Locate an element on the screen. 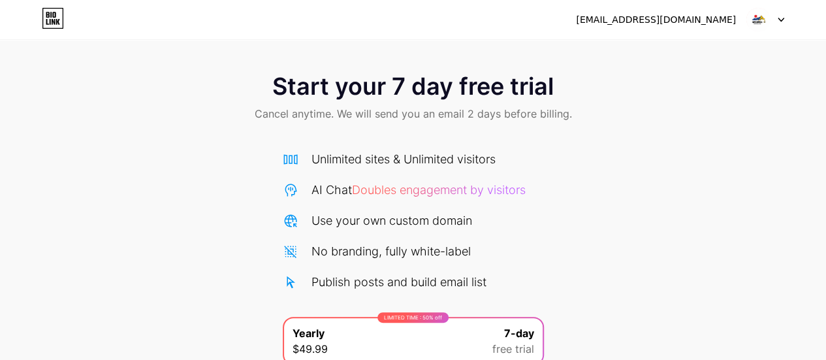  div: AI Chat is located at coordinates (418, 189).